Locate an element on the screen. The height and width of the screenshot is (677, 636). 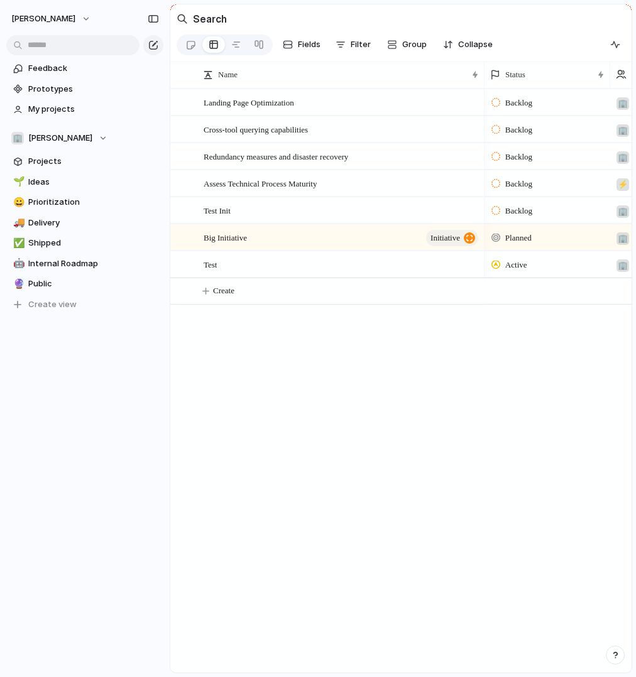
span: Shipped is located at coordinates (94, 243).